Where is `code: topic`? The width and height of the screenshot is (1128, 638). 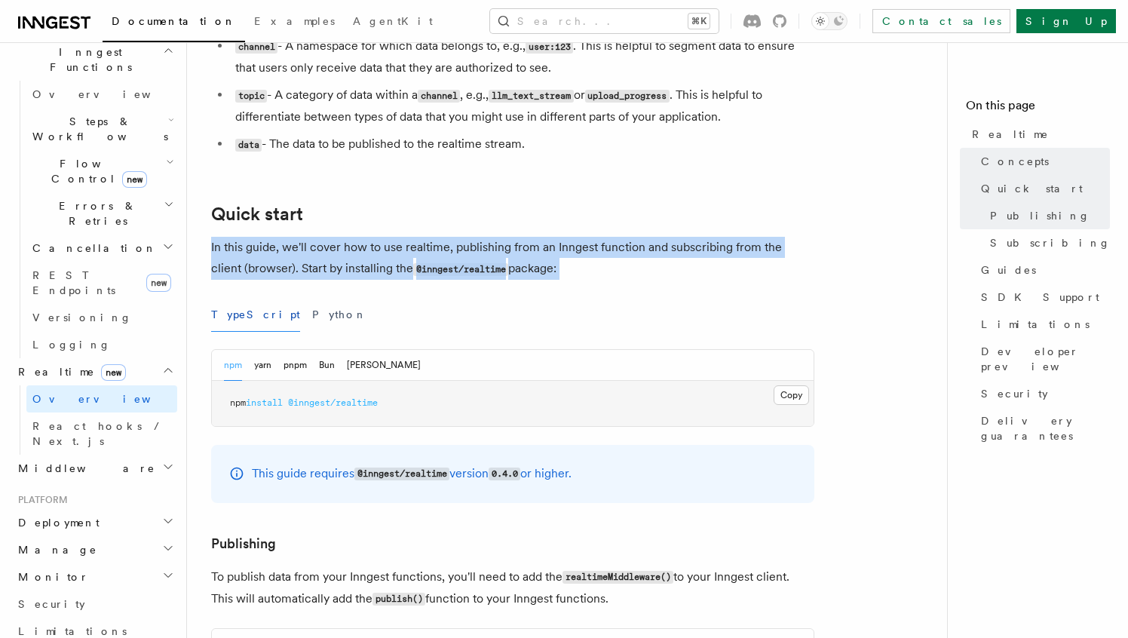
code: topic is located at coordinates (251, 96).